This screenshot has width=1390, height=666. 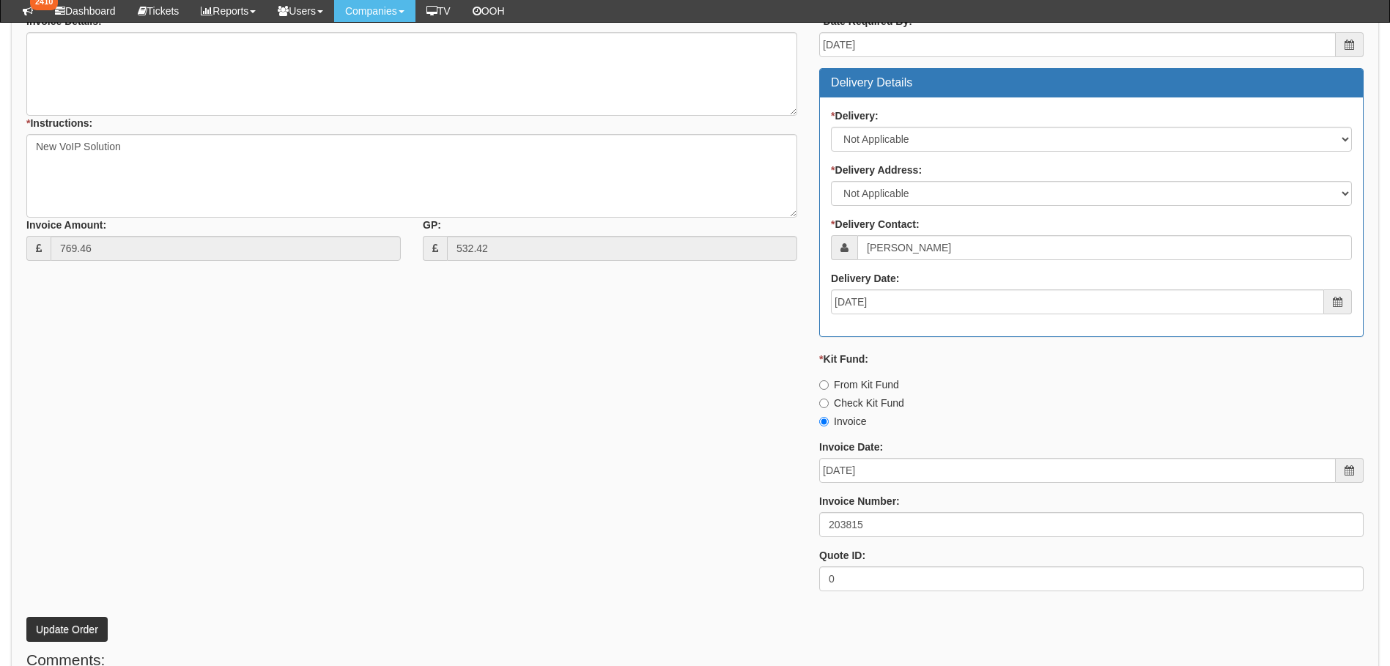 I want to click on label: Delivery Date:, so click(x=864, y=278).